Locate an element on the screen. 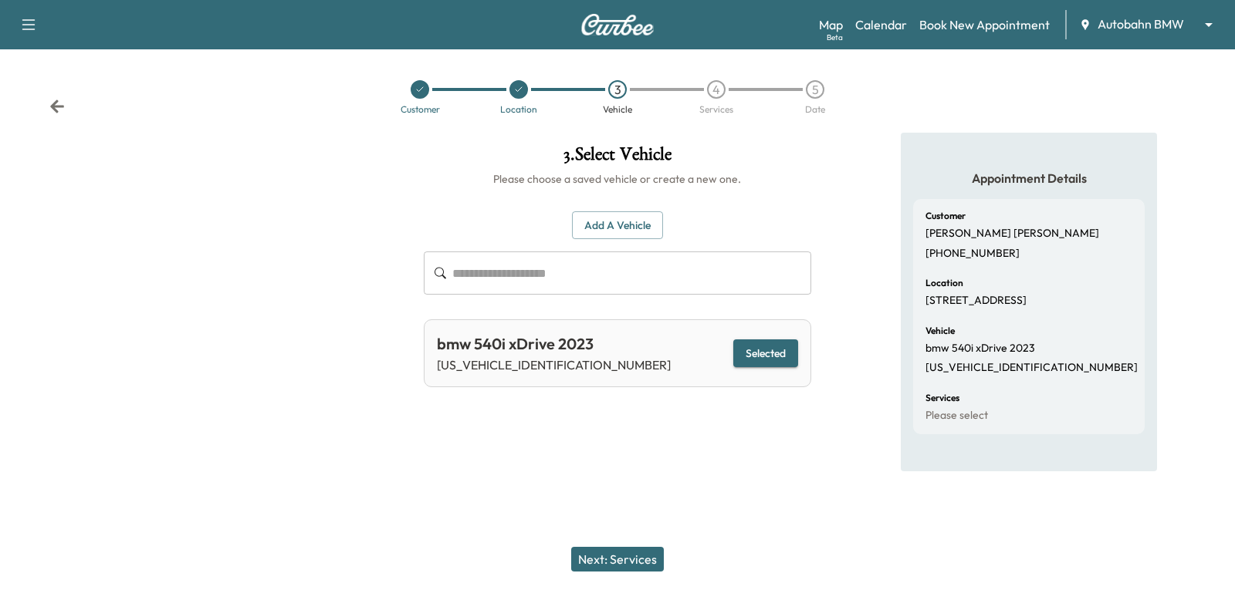  h6: Customer is located at coordinates (945, 216).